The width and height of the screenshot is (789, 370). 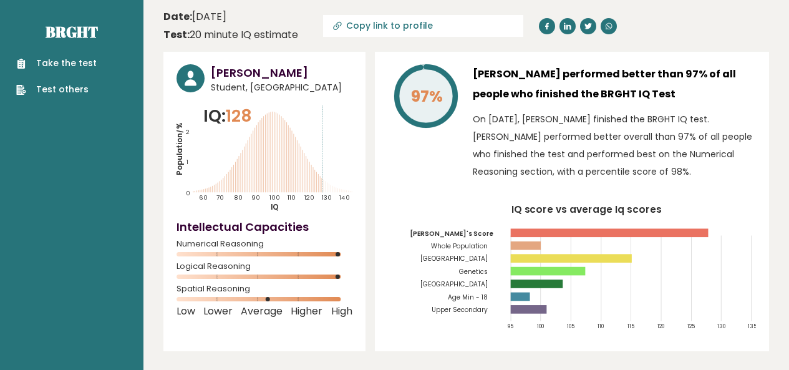 What do you see at coordinates (220, 197) in the screenshot?
I see `tspan: 70` at bounding box center [220, 197].